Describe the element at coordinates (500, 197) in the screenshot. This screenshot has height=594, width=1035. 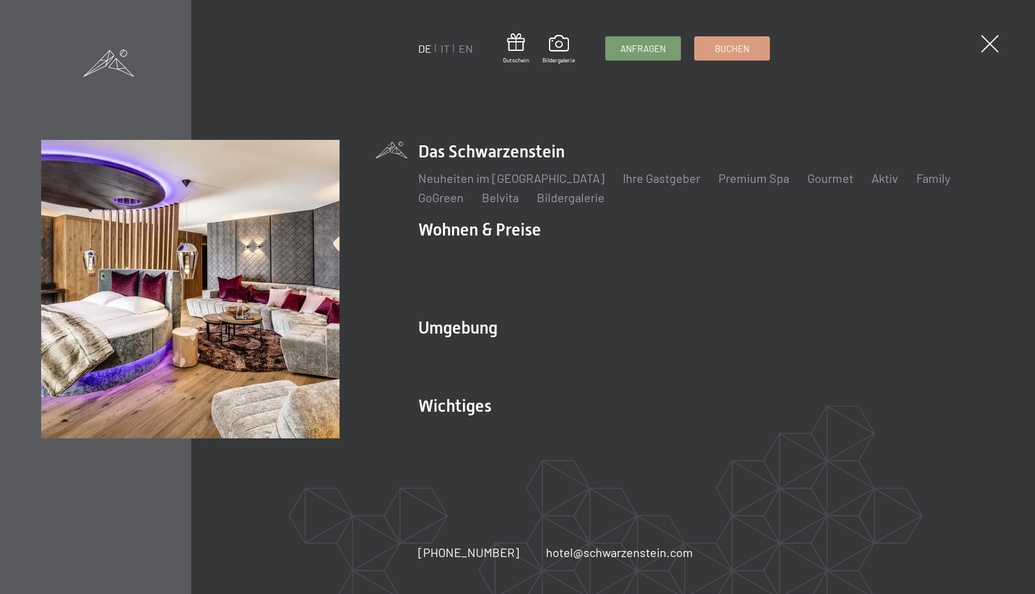
I see `a: Belvita` at that location.